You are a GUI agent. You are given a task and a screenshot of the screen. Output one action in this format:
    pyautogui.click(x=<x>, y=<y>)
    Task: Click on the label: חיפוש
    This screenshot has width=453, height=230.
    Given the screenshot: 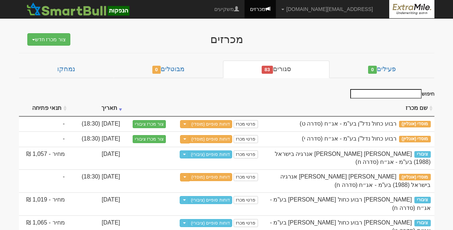 What is the action you would take?
    pyautogui.click(x=391, y=94)
    